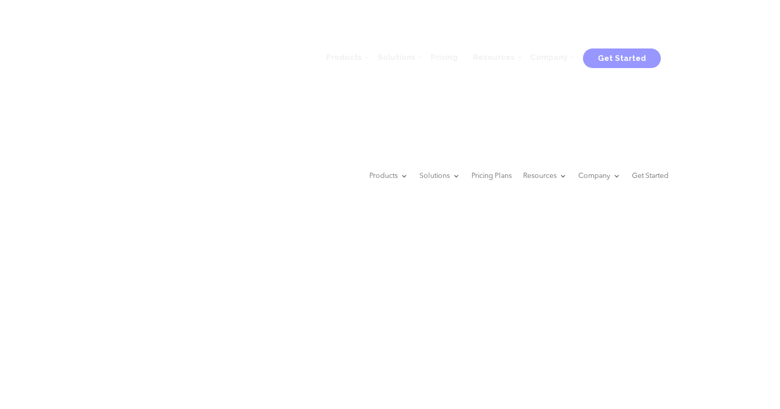  I want to click on span: Get Started, so click(621, 58).